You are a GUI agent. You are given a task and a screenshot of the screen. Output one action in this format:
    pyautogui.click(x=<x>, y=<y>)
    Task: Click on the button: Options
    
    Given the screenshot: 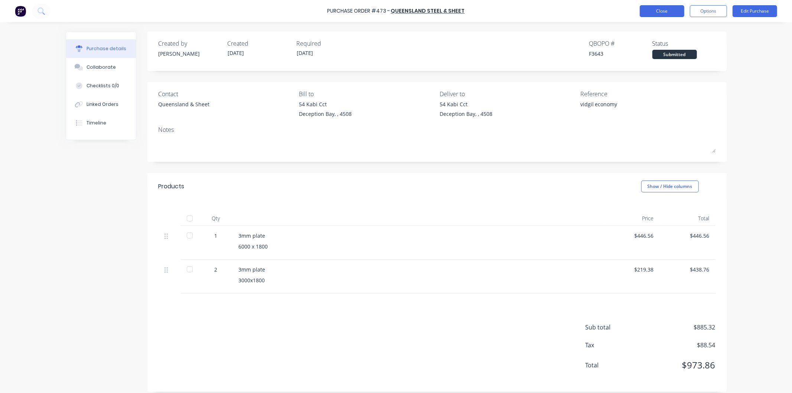 What is the action you would take?
    pyautogui.click(x=708, y=11)
    